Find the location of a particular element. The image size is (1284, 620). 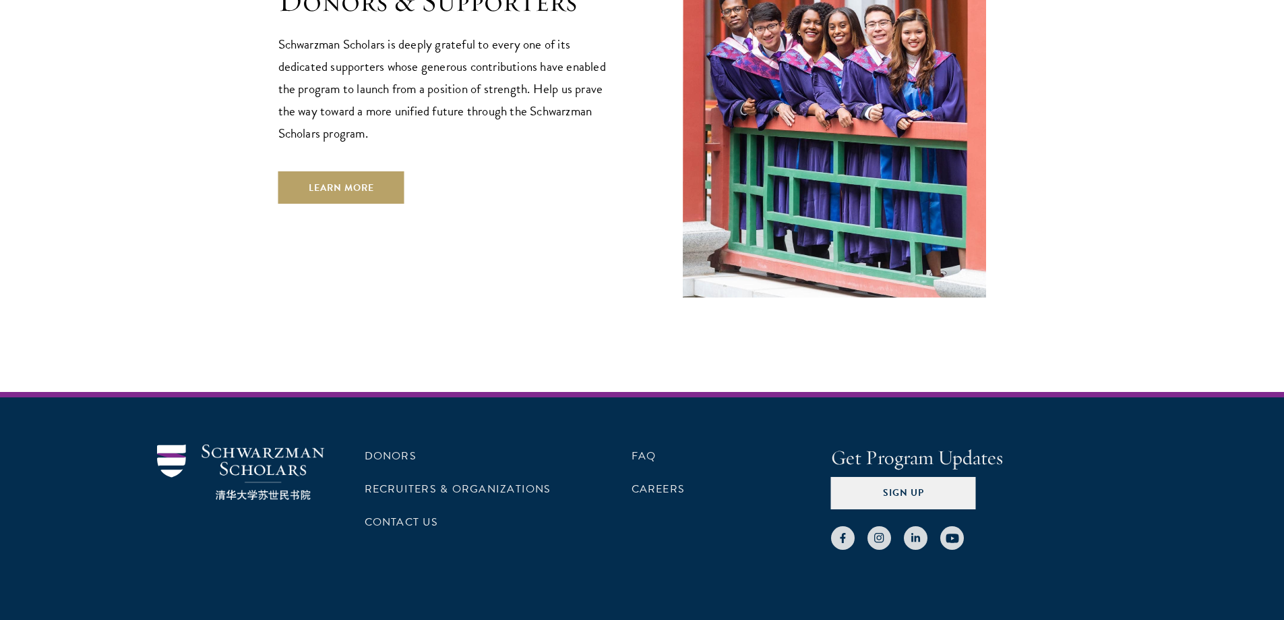

a: Contact Us is located at coordinates (401, 522).